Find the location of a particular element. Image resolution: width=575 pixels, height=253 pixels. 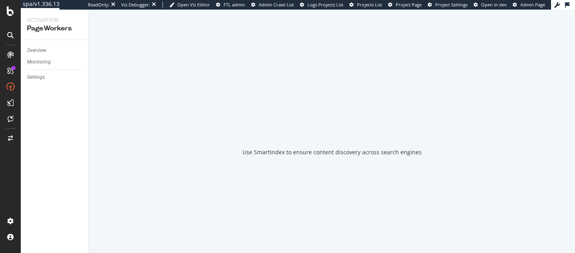

span: Open in dev is located at coordinates (494, 4).